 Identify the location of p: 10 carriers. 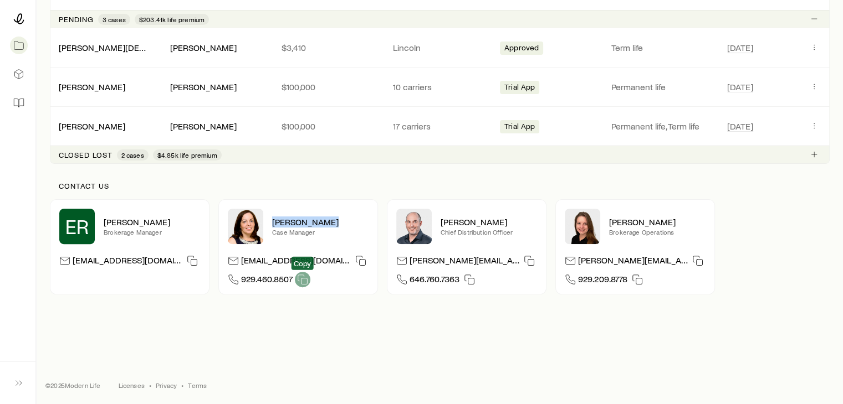
(439, 87).